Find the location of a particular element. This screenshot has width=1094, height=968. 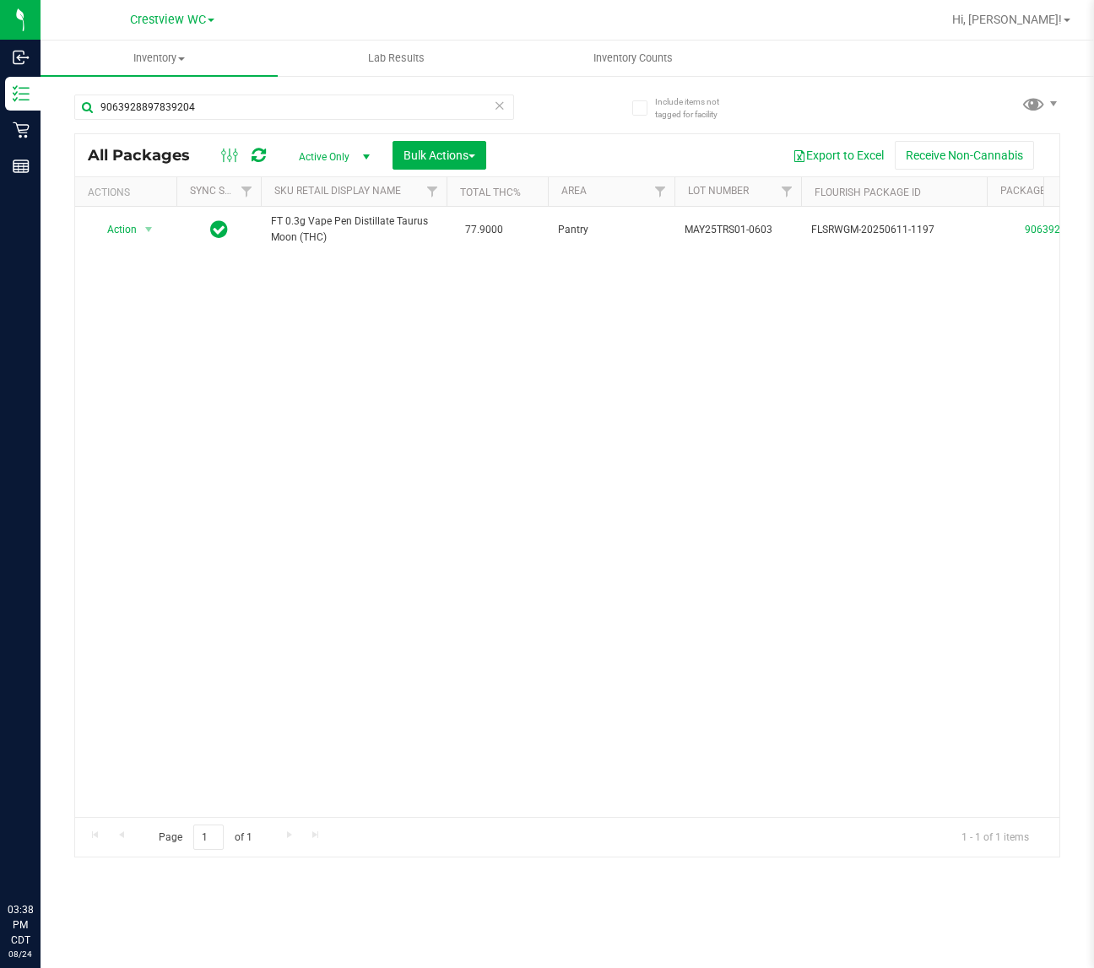

span: Inventory is located at coordinates (159, 58).